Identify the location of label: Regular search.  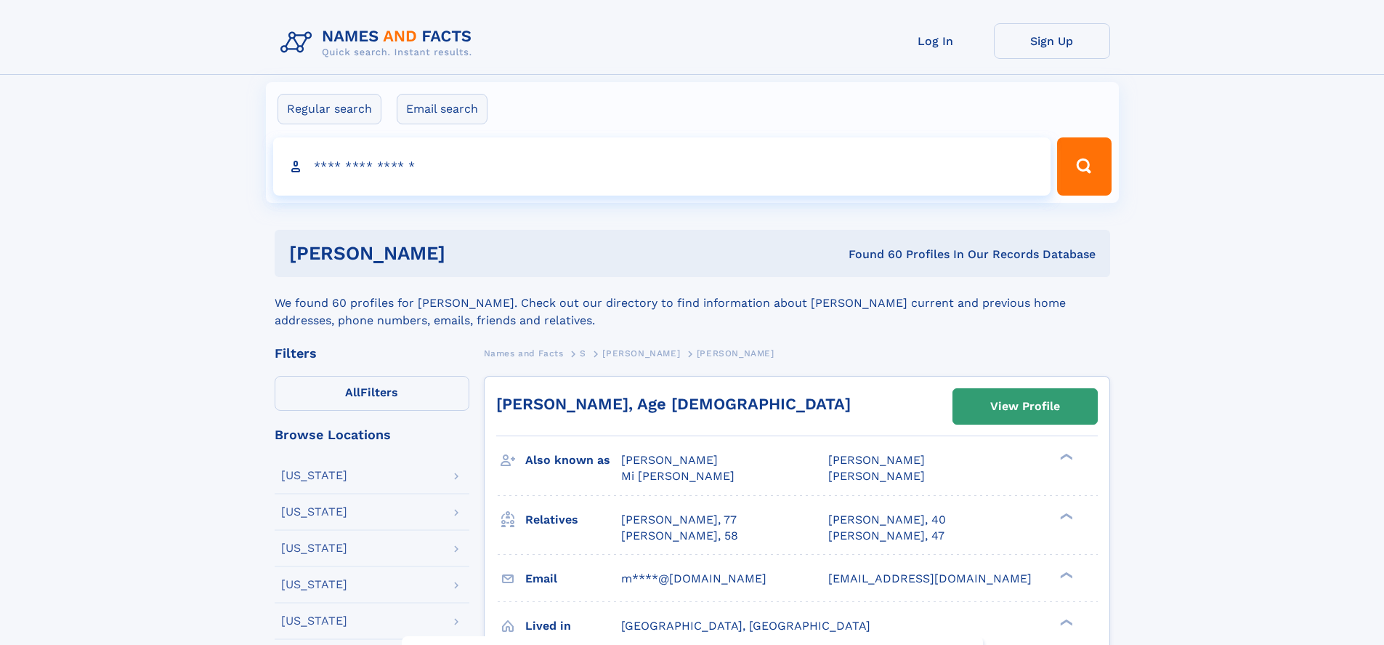
(329, 109).